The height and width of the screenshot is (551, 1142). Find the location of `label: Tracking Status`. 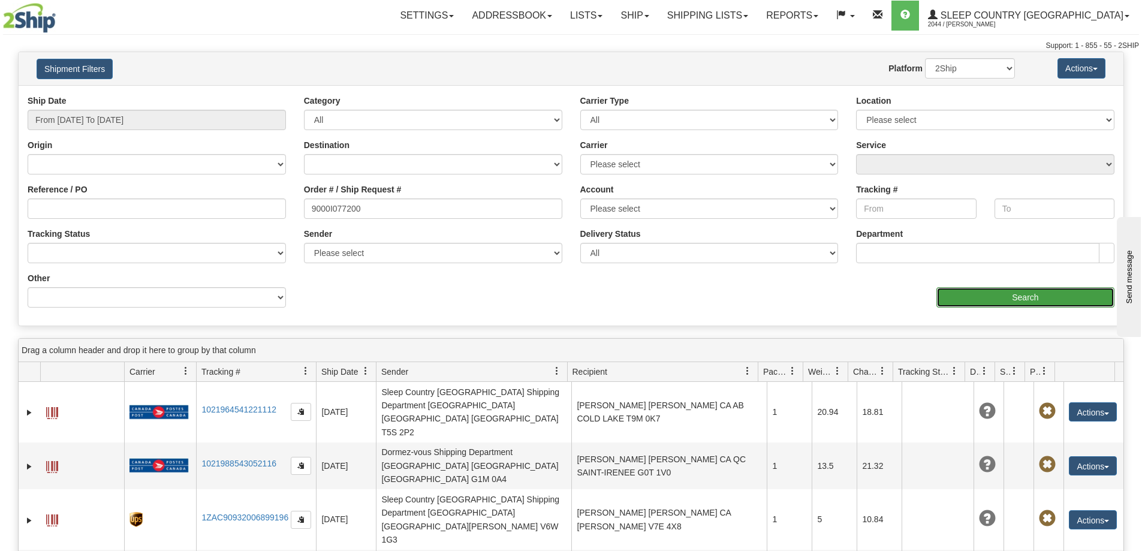

label: Tracking Status is located at coordinates (59, 234).